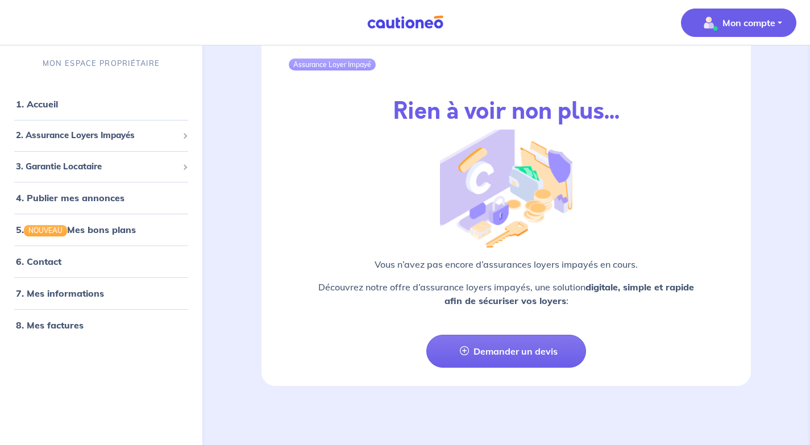 This screenshot has width=810, height=445. What do you see at coordinates (101, 294) in the screenshot?
I see `div: 7. Mes informations` at bounding box center [101, 294].